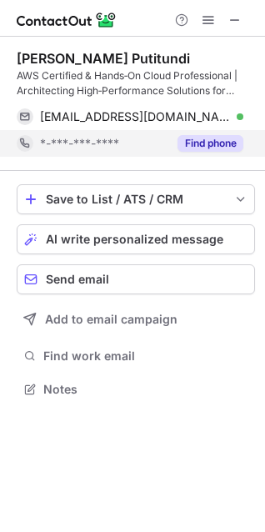 The height and width of the screenshot is (532, 265). I want to click on span: Notes, so click(146, 389).